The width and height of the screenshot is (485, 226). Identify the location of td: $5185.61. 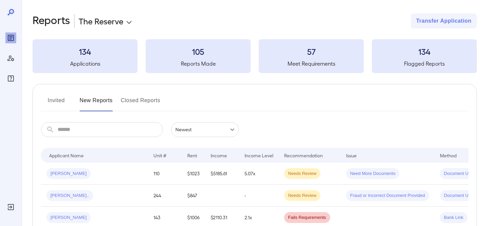
(222, 174).